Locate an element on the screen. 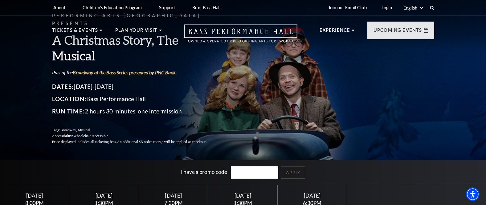  p: Part of the is located at coordinates (137, 72).